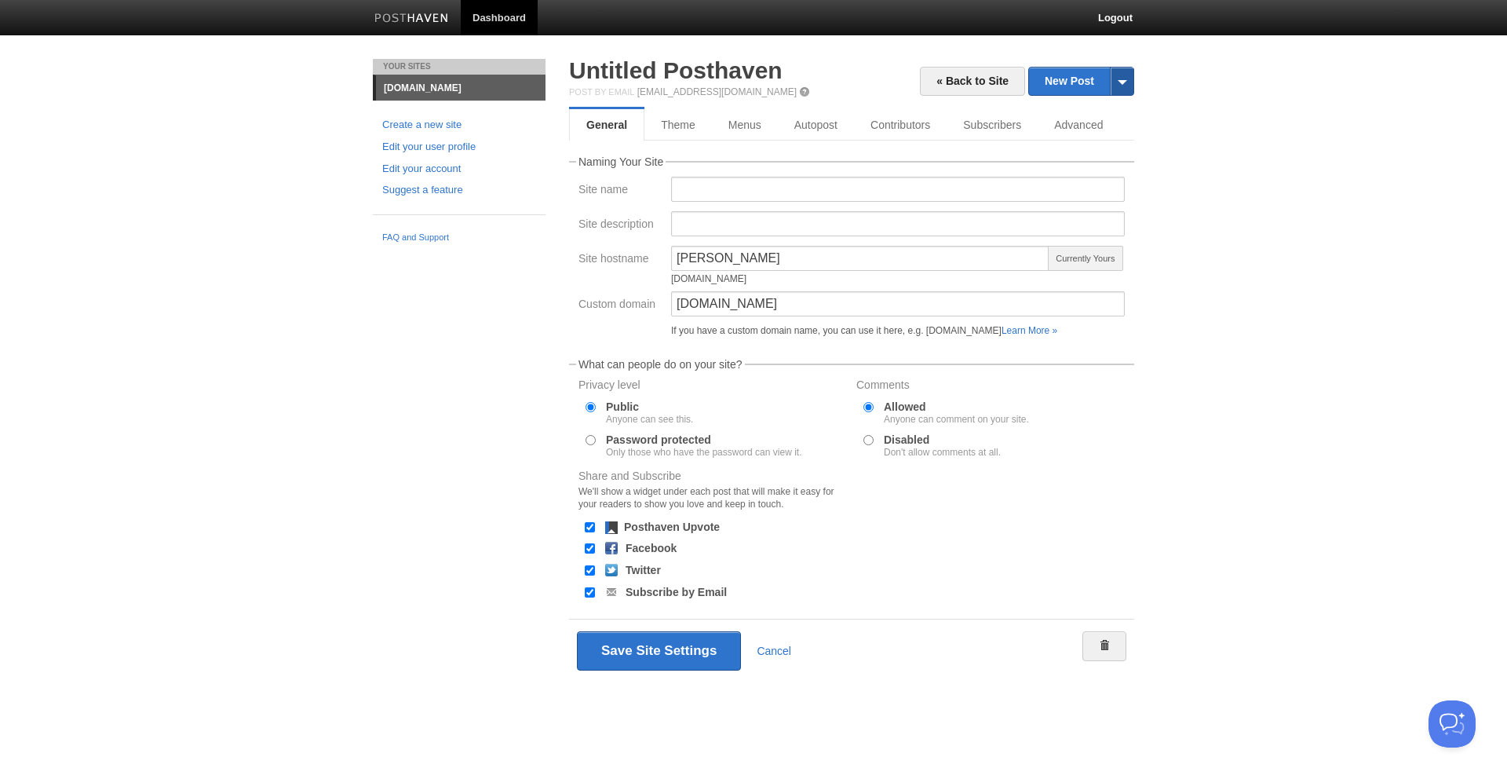 The width and height of the screenshot is (1507, 779). Describe the element at coordinates (745, 125) in the screenshot. I see `a: Menus` at that location.